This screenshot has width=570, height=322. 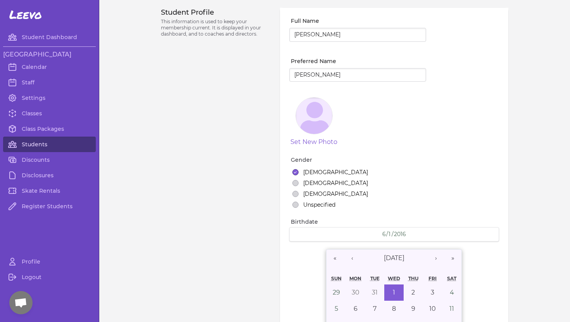 I want to click on label: Gender, so click(x=395, y=160).